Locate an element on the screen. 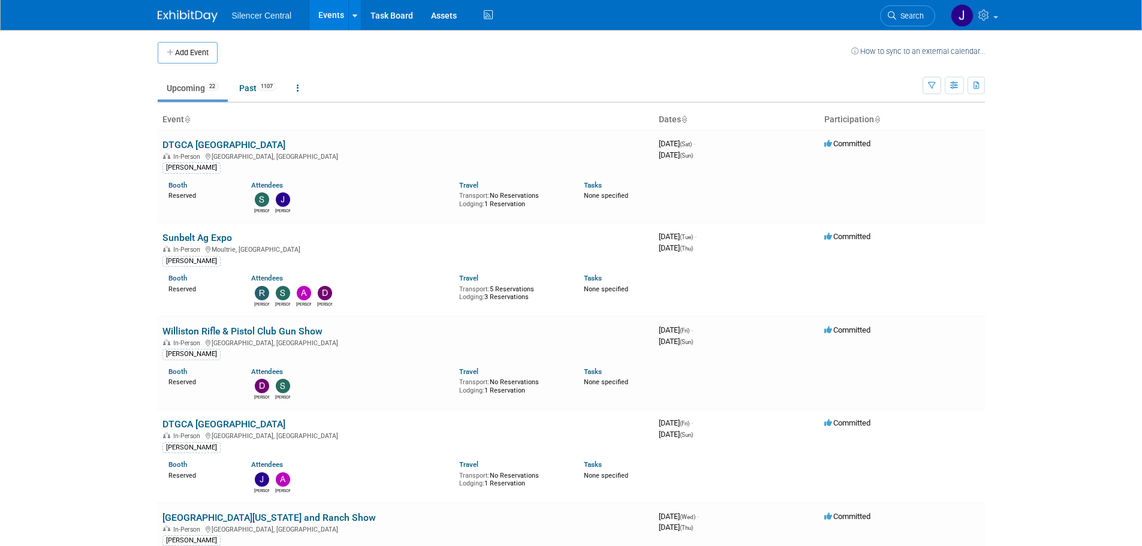  a: Sort by Participation Type is located at coordinates (877, 119).